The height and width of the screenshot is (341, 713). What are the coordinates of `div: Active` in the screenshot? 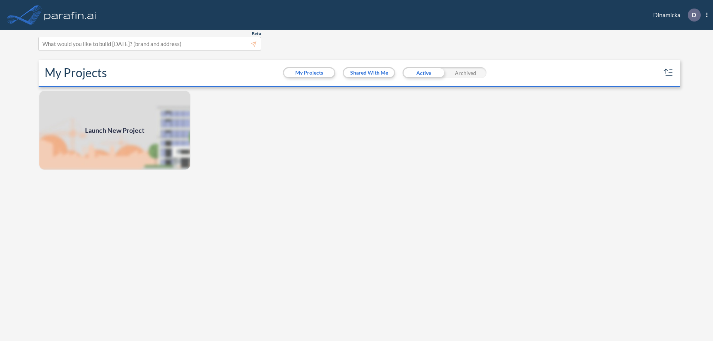 It's located at (423, 73).